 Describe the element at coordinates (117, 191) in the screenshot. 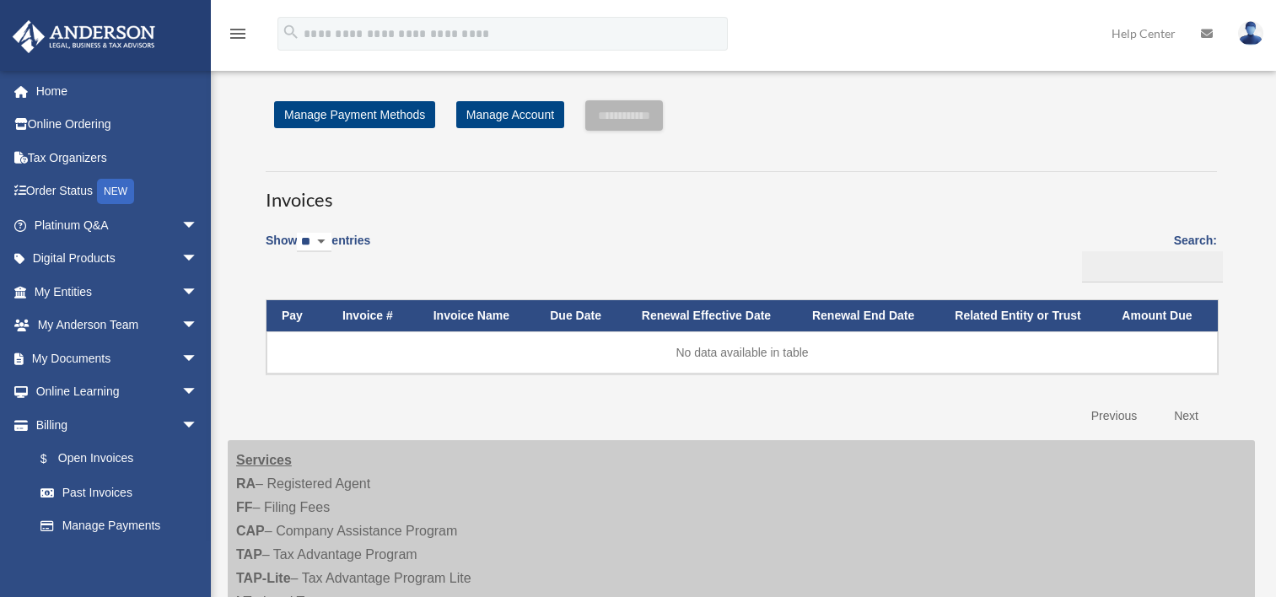

I see `a: Order StatusNEW` at that location.